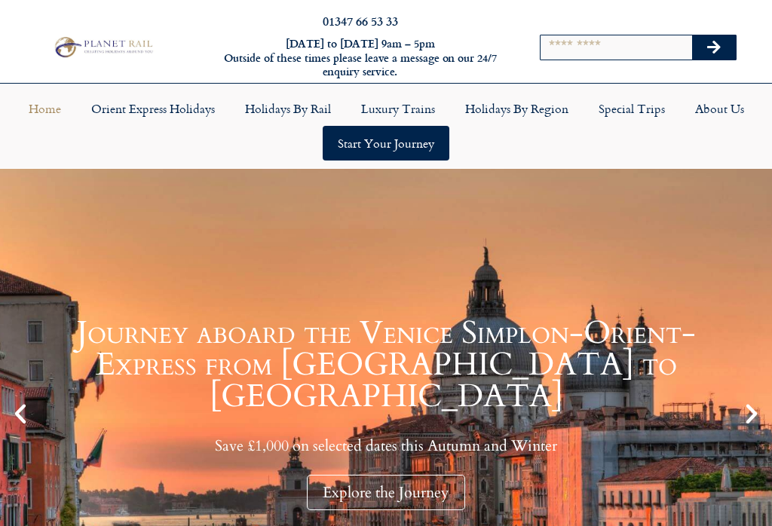 The height and width of the screenshot is (526, 772). What do you see at coordinates (153, 109) in the screenshot?
I see `a: Orient Express Holidays` at bounding box center [153, 109].